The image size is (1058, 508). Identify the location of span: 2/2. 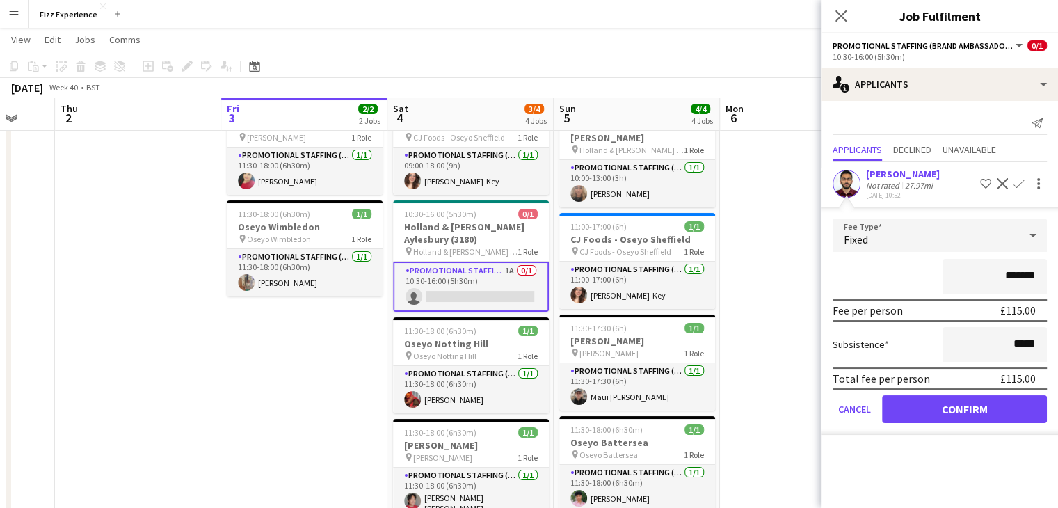
(368, 109).